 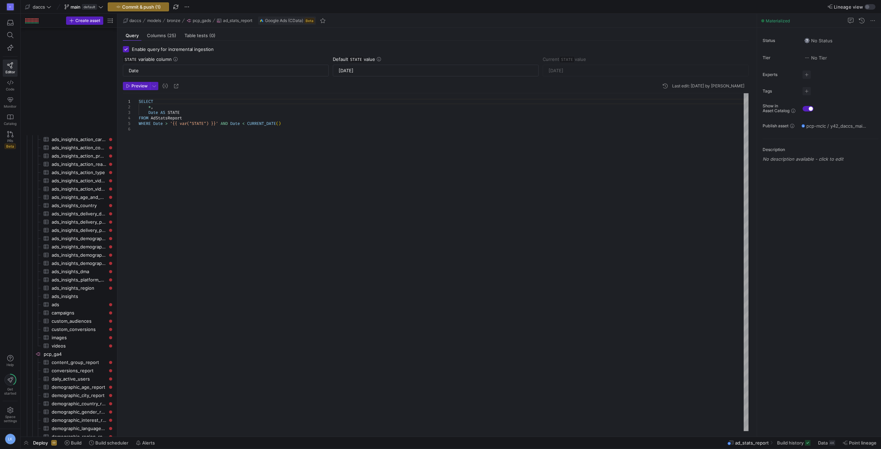 I want to click on a: ads_insights​​​​​​​​​, so click(x=69, y=296).